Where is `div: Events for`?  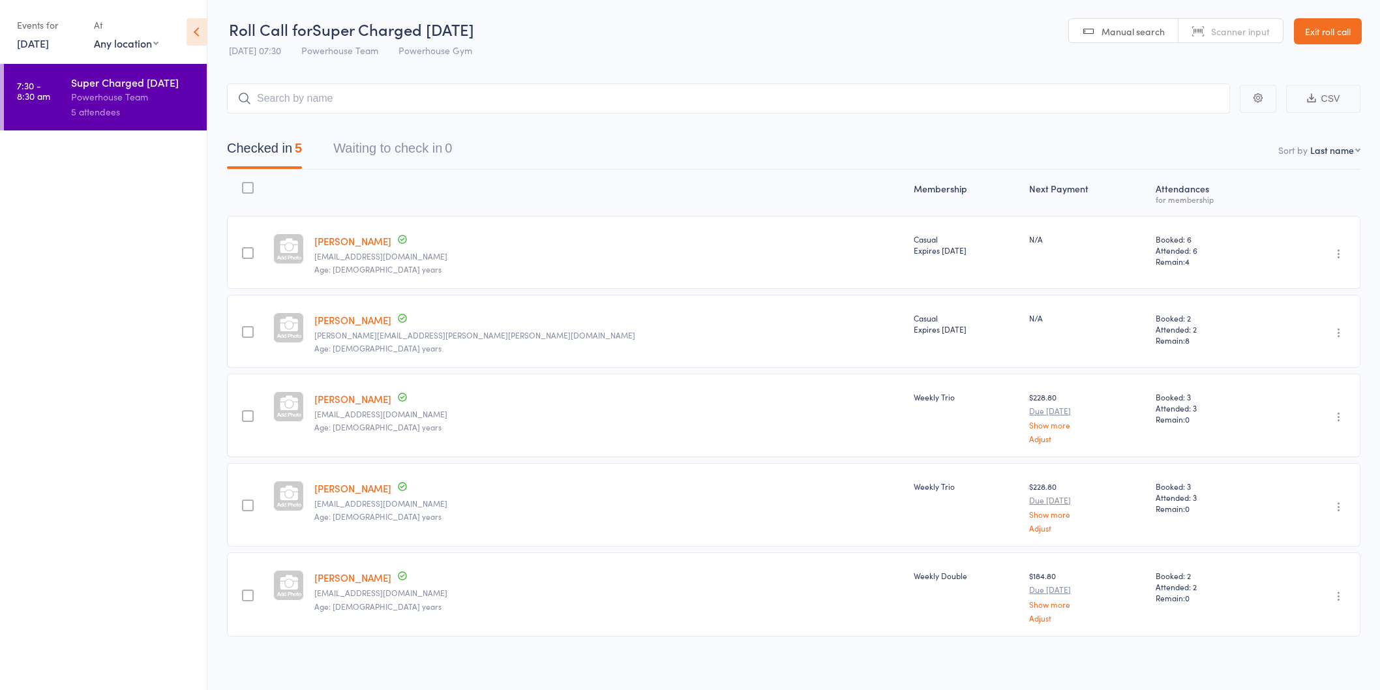 div: Events for is located at coordinates (49, 25).